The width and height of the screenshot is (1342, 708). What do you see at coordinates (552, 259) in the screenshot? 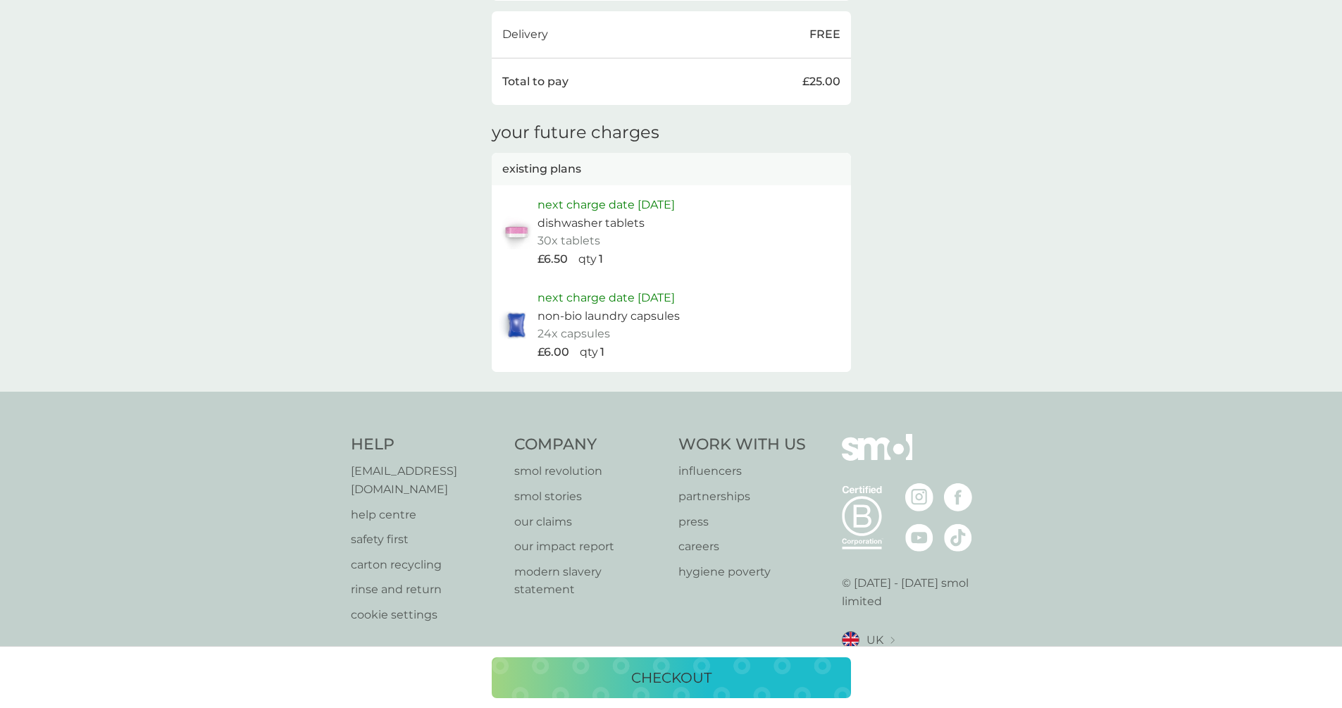
I see `p: £6.50` at bounding box center [552, 259].